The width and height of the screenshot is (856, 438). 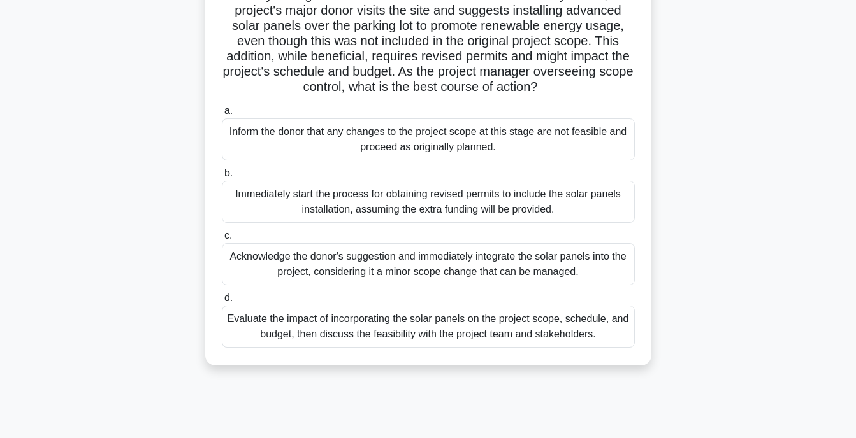 What do you see at coordinates (228, 173) in the screenshot?
I see `span: b.` at bounding box center [228, 173].